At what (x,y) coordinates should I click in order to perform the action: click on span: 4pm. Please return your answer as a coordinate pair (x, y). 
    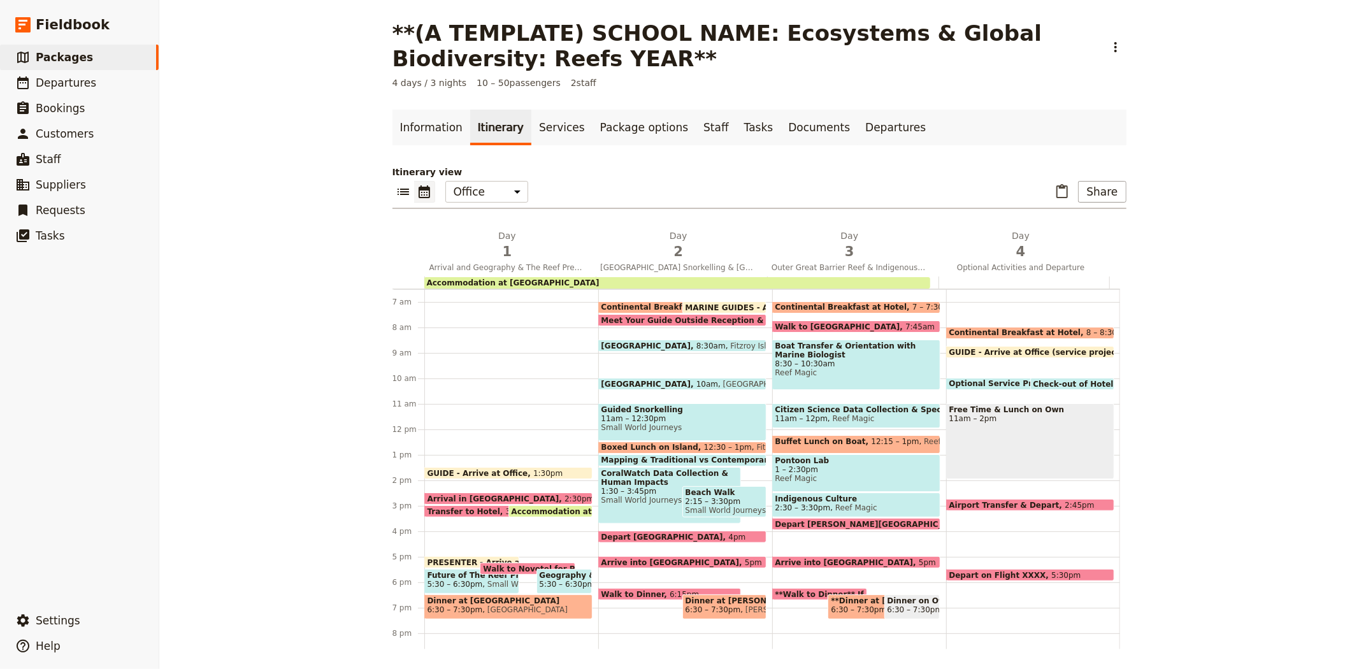
    Looking at the image, I should click on (737, 537).